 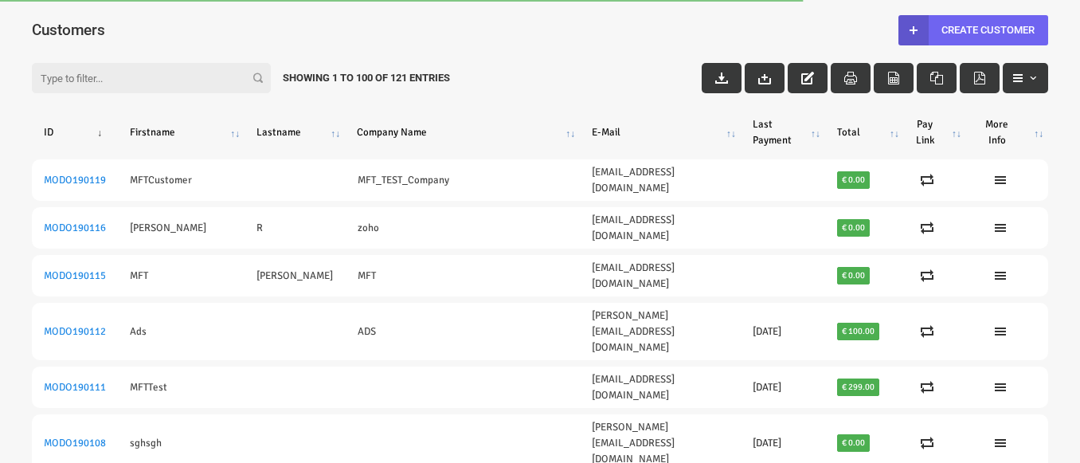 What do you see at coordinates (75, 180) in the screenshot?
I see `a: MODO190119` at bounding box center [75, 180].